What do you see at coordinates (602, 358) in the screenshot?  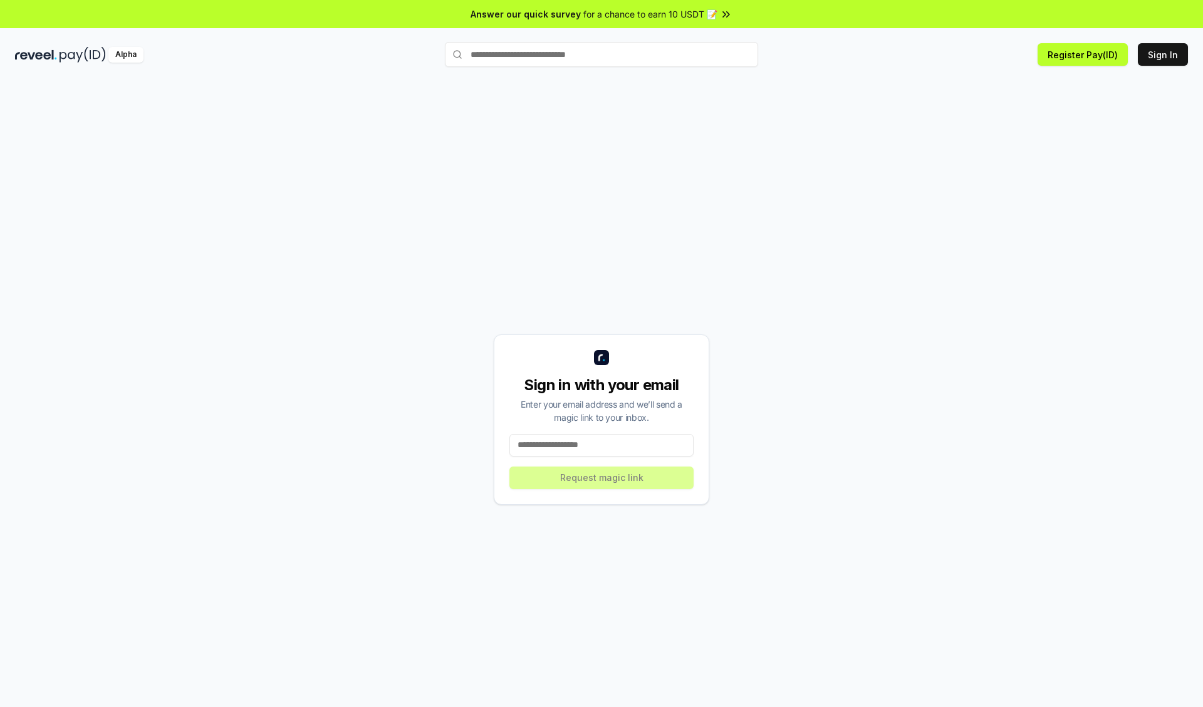 I see `img: logo_small` at bounding box center [602, 358].